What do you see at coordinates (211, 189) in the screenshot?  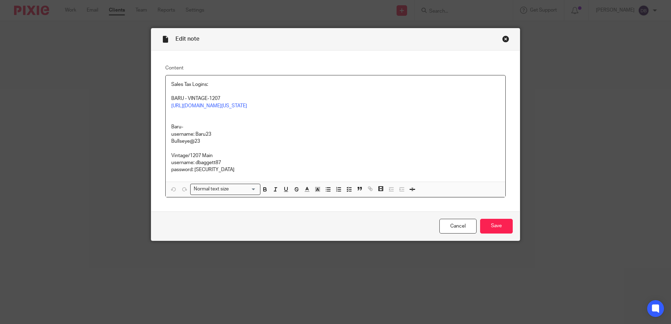 I see `span: Normal text size` at bounding box center [211, 189].